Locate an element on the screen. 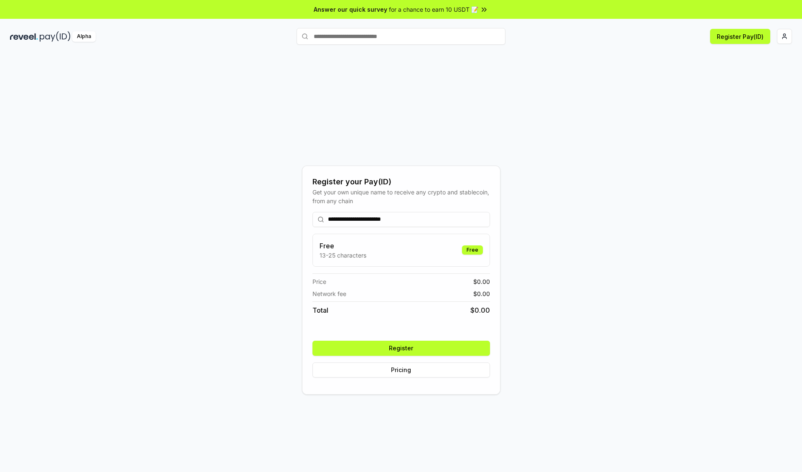 The width and height of the screenshot is (802, 472). div: Free is located at coordinates (473, 250).